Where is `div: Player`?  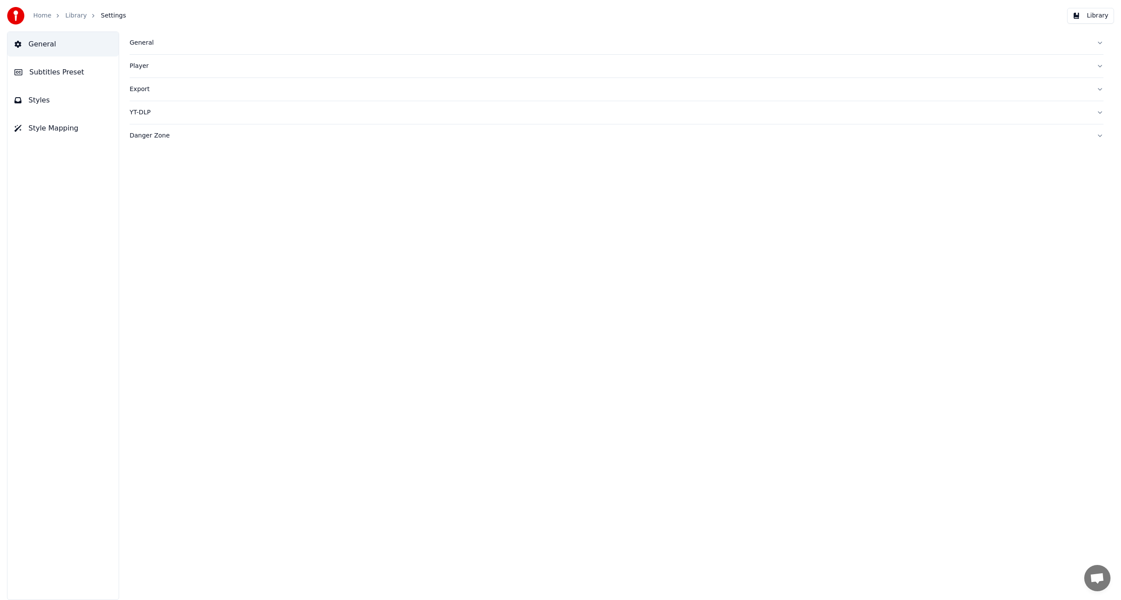 div: Player is located at coordinates (610, 66).